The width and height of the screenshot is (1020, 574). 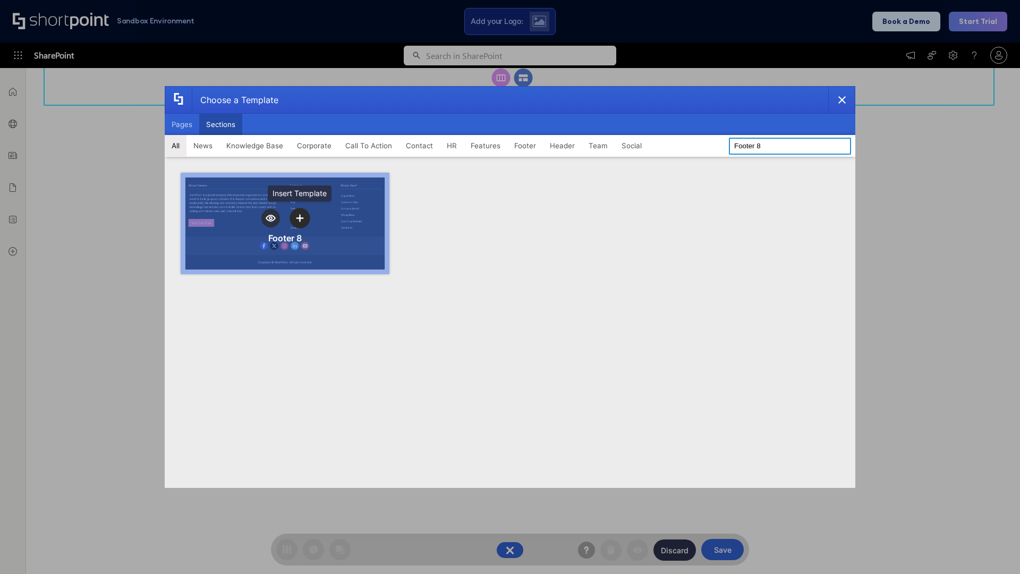 I want to click on button: Social, so click(x=631, y=146).